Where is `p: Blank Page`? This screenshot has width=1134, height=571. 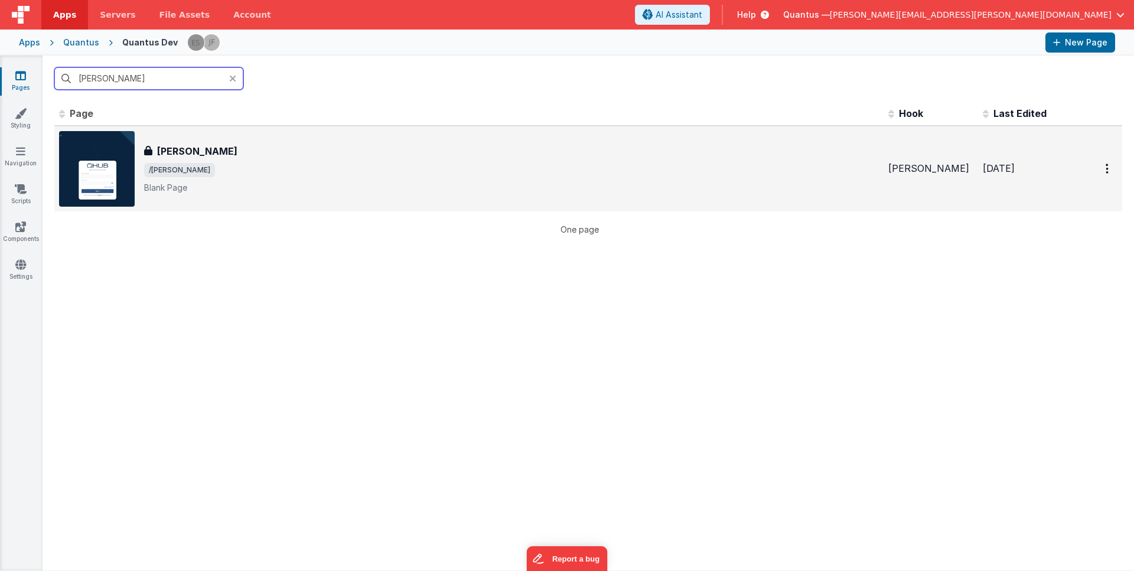
p: Blank Page is located at coordinates (512, 188).